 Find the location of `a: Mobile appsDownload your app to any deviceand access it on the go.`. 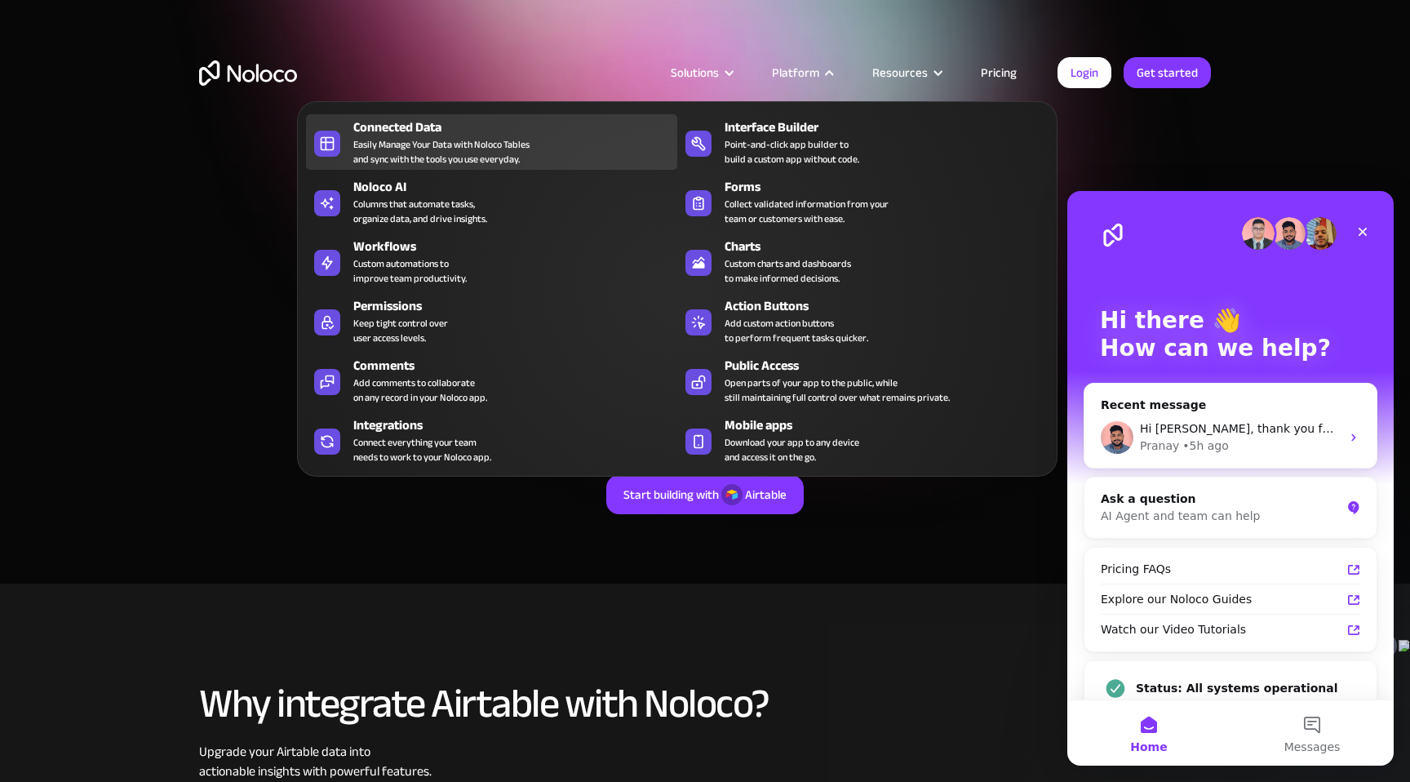

a: Mobile appsDownload your app to any deviceand access it on the go. is located at coordinates (863, 440).